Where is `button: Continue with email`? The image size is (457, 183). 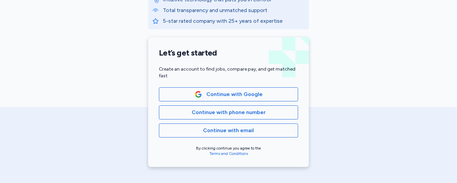
button: Continue with email is located at coordinates (228, 130).